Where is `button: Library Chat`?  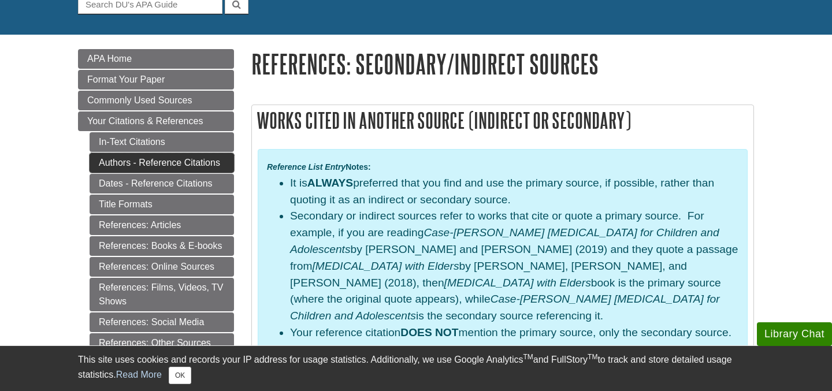 button: Library Chat is located at coordinates (794, 334).